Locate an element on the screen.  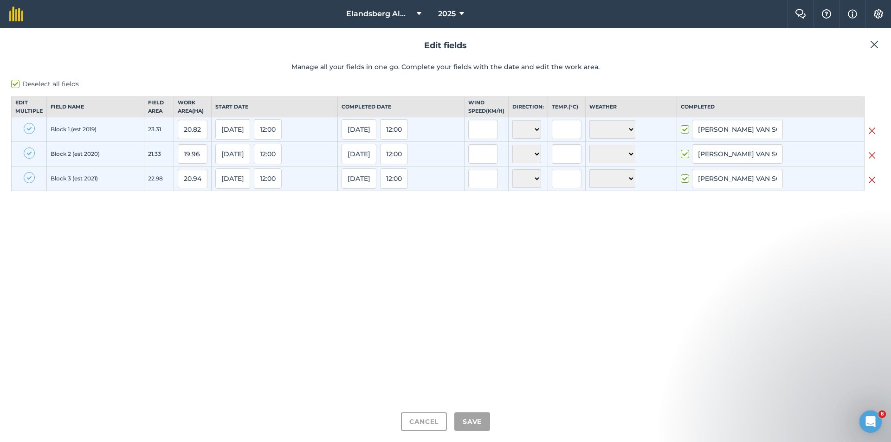
td: 22.98 is located at coordinates (159, 179).